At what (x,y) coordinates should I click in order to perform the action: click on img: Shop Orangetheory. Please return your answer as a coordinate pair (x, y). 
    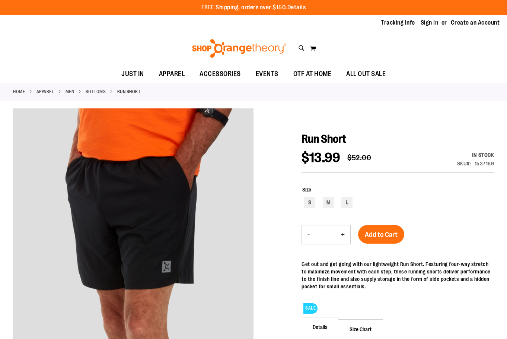
    Looking at the image, I should click on (239, 48).